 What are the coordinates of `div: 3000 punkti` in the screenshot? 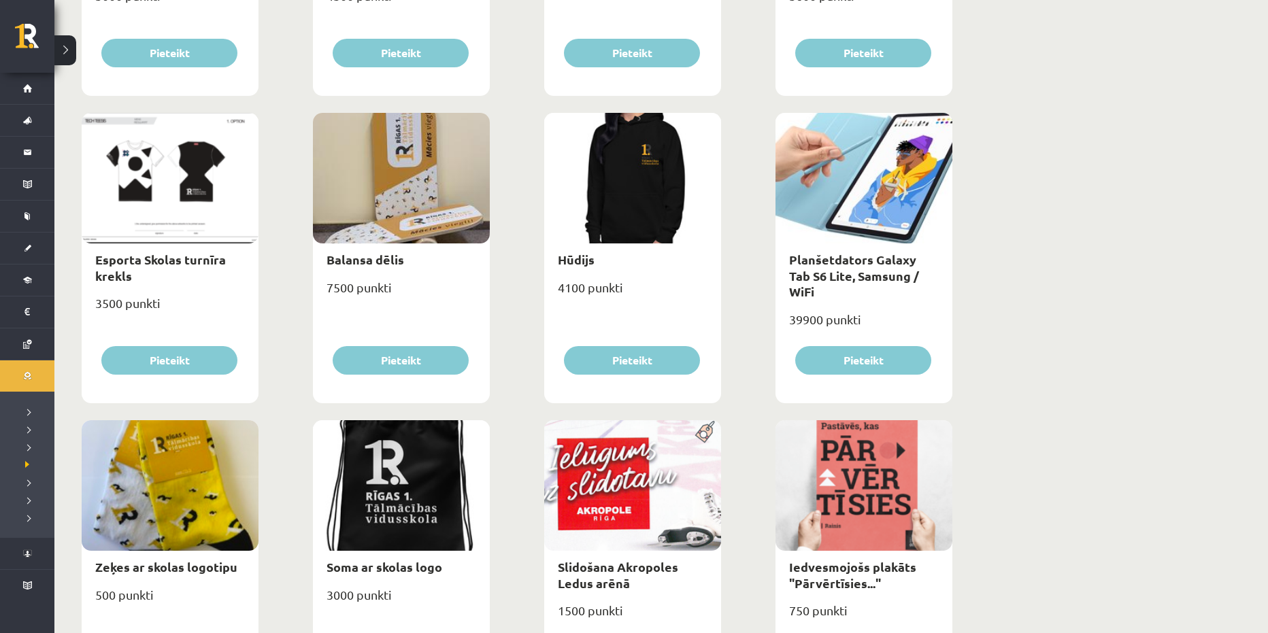 It's located at (401, 601).